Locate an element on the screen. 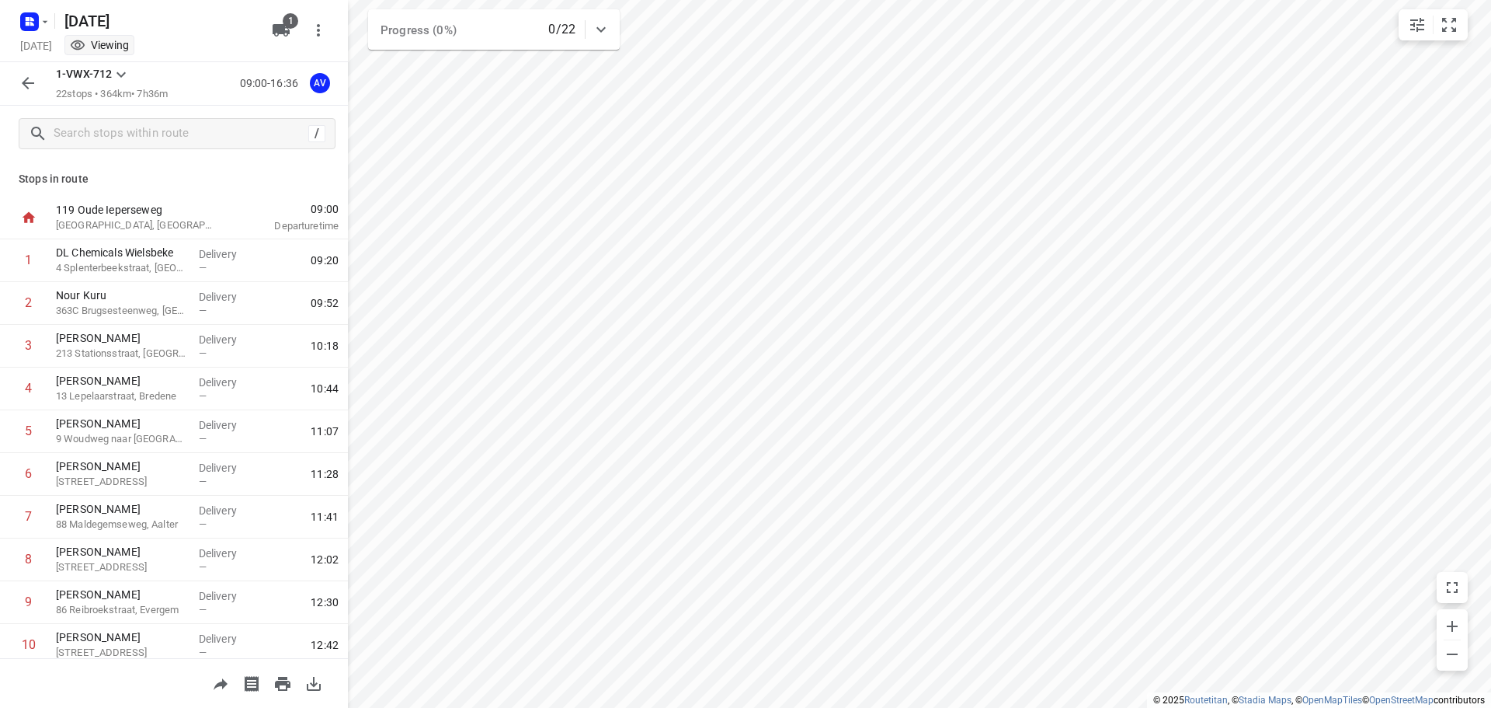 This screenshot has height=708, width=1491. p: 88 Maldegemseweg, Aalter is located at coordinates (121, 524).